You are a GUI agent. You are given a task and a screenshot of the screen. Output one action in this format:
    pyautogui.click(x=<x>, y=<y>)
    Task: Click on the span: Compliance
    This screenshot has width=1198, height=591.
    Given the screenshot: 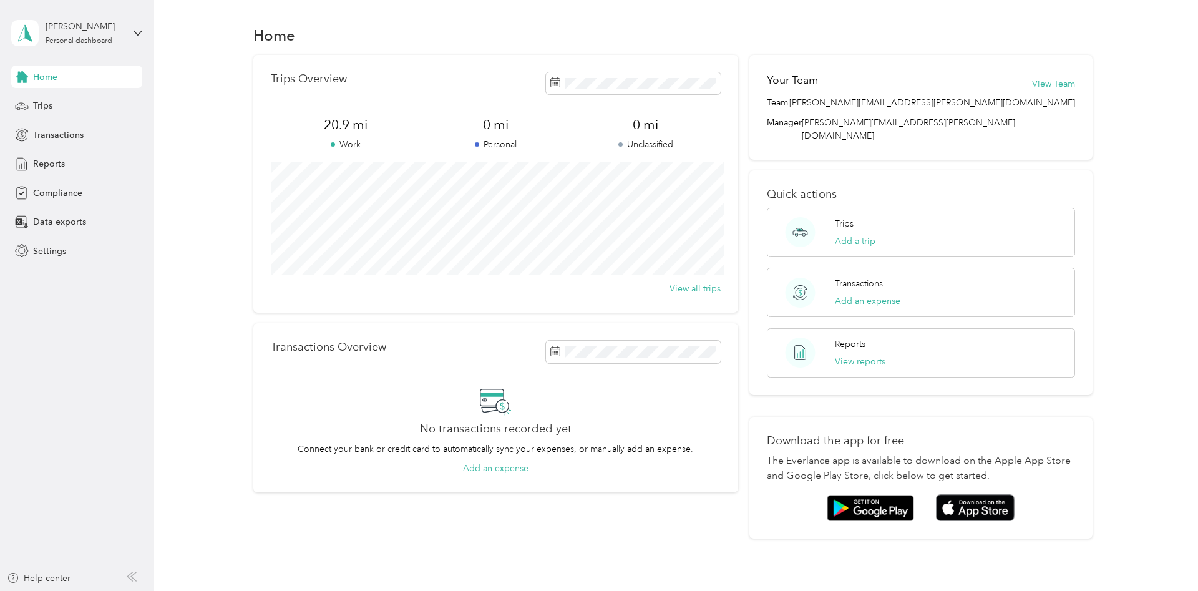 What is the action you would take?
    pyautogui.click(x=57, y=193)
    